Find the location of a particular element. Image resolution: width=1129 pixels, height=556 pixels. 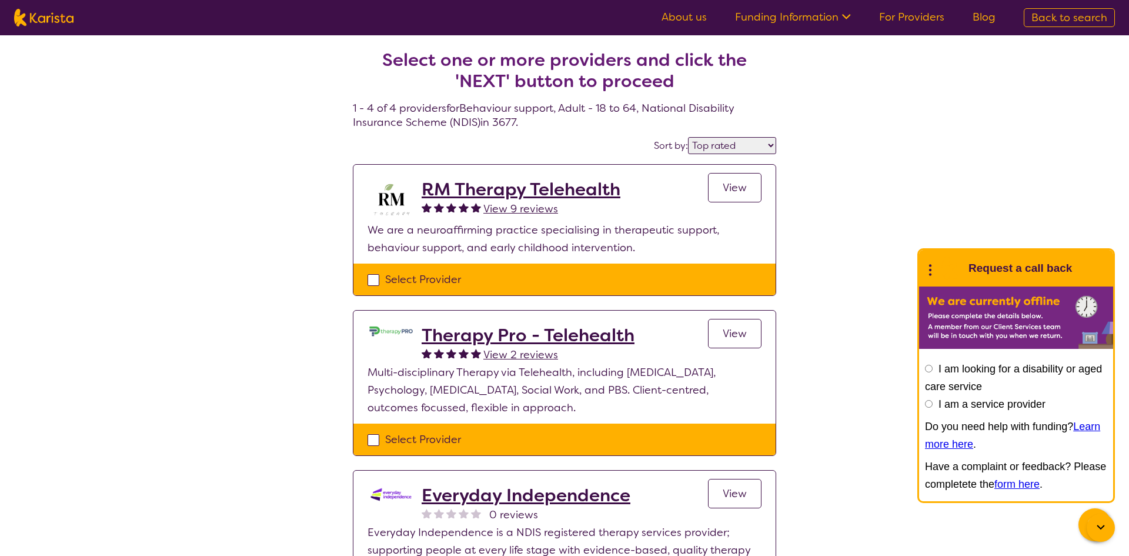

label: I am looking for a disability or aged care service is located at coordinates (1013, 378).